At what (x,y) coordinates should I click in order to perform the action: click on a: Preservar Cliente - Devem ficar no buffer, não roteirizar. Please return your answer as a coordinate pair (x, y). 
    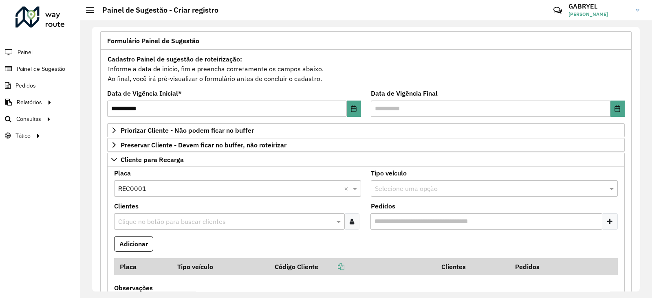
    Looking at the image, I should click on (366, 145).